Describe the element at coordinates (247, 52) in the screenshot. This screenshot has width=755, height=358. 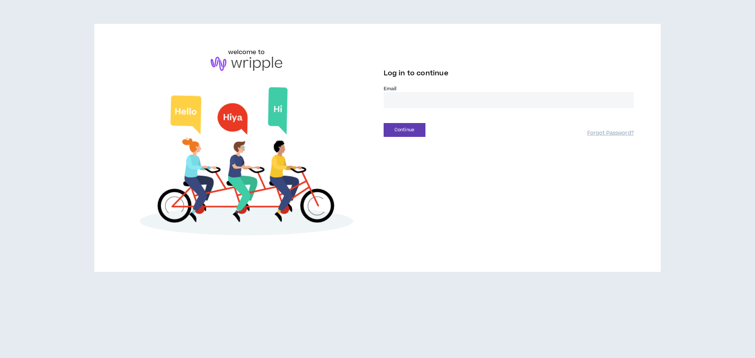
I see `h6: welcome to` at that location.